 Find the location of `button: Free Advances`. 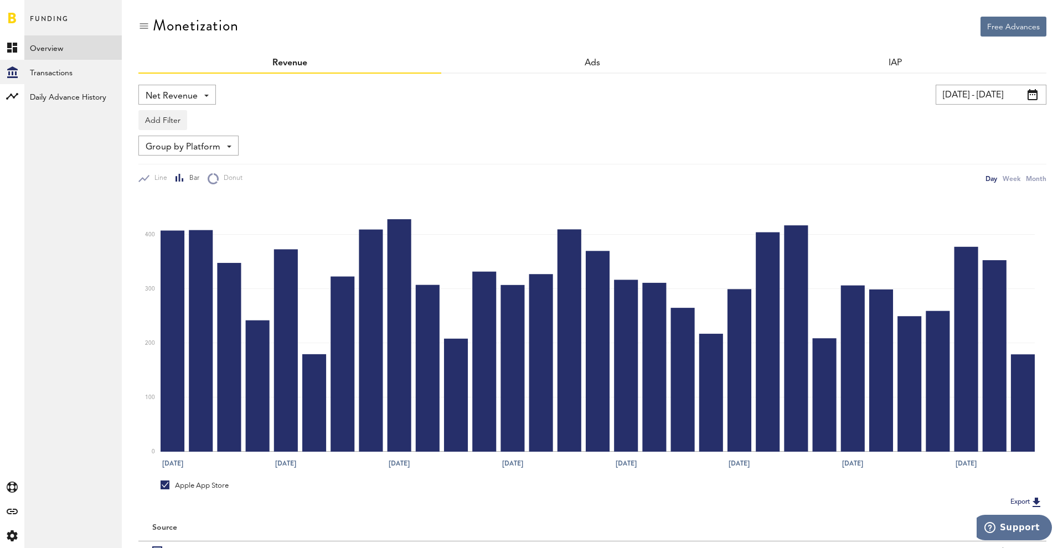

button: Free Advances is located at coordinates (1013, 27).